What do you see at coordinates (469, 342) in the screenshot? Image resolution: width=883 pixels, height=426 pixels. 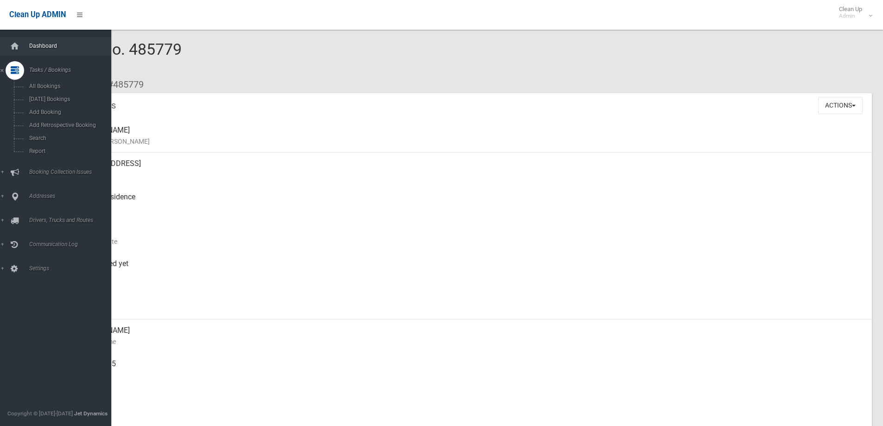 I see `small: Contact Name` at bounding box center [469, 342].